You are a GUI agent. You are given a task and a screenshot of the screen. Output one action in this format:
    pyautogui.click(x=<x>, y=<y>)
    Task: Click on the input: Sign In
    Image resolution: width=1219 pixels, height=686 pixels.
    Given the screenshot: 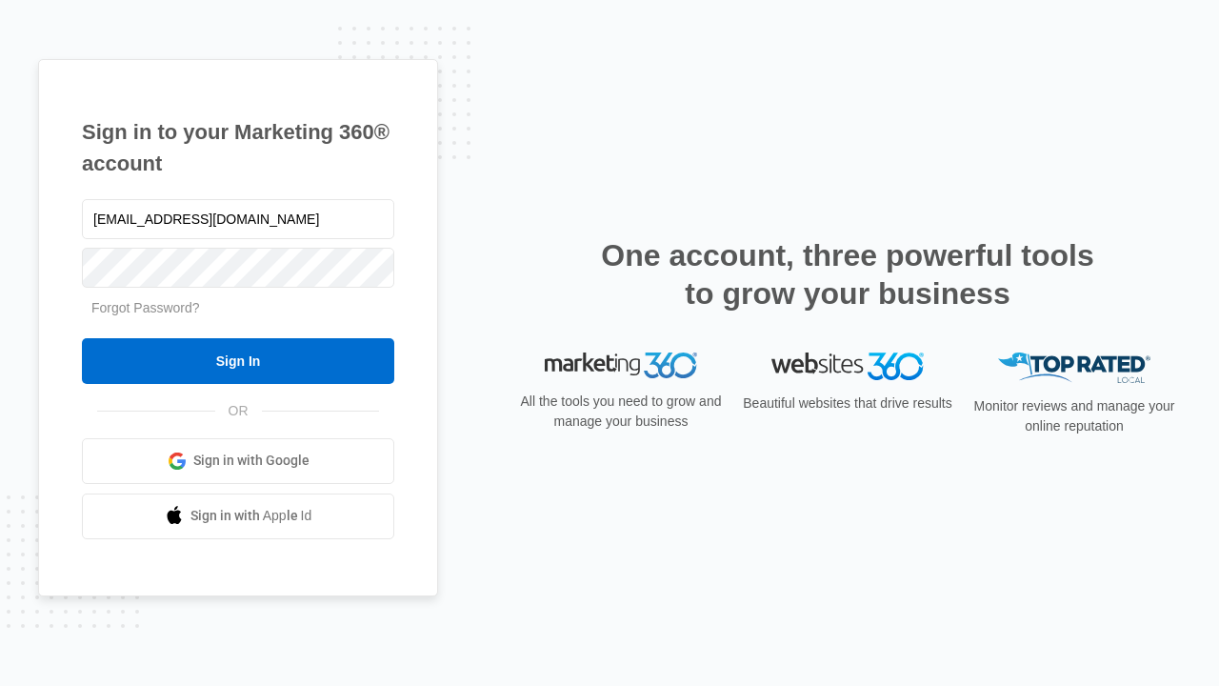 What is the action you would take?
    pyautogui.click(x=238, y=361)
    